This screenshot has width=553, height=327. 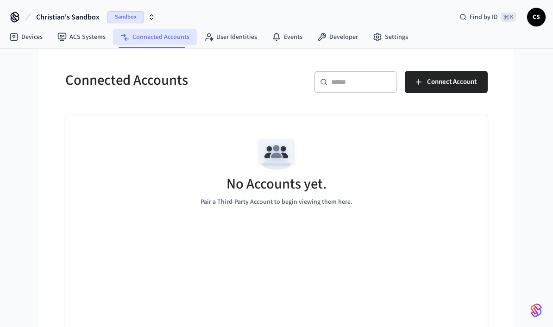 I want to click on button: CS, so click(x=537, y=17).